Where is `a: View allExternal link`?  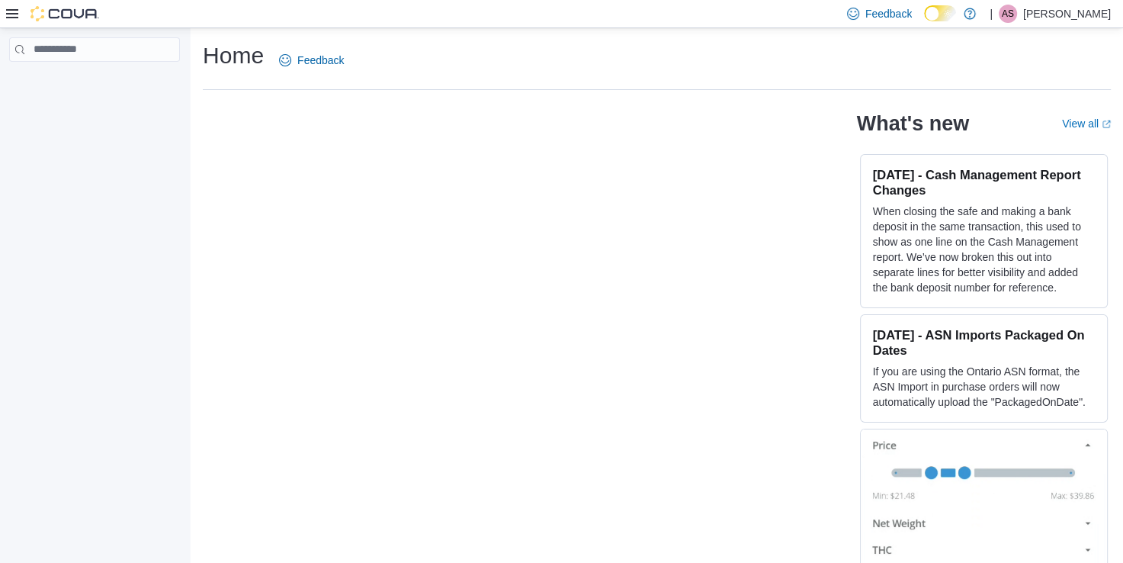
a: View allExternal link is located at coordinates (1087, 124).